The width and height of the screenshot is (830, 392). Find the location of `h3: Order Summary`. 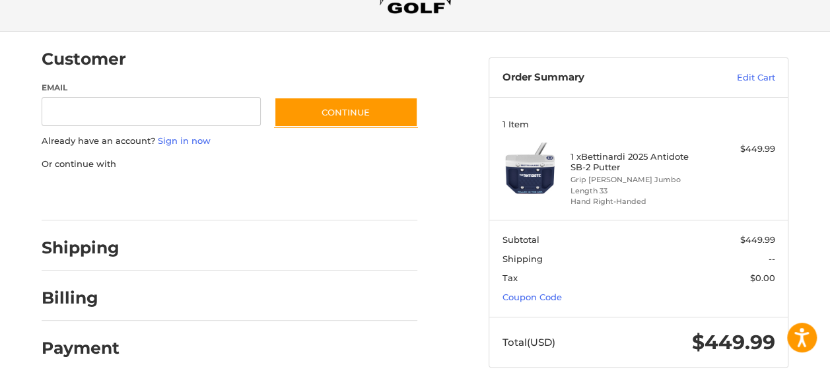

h3: Order Summary is located at coordinates (595, 78).